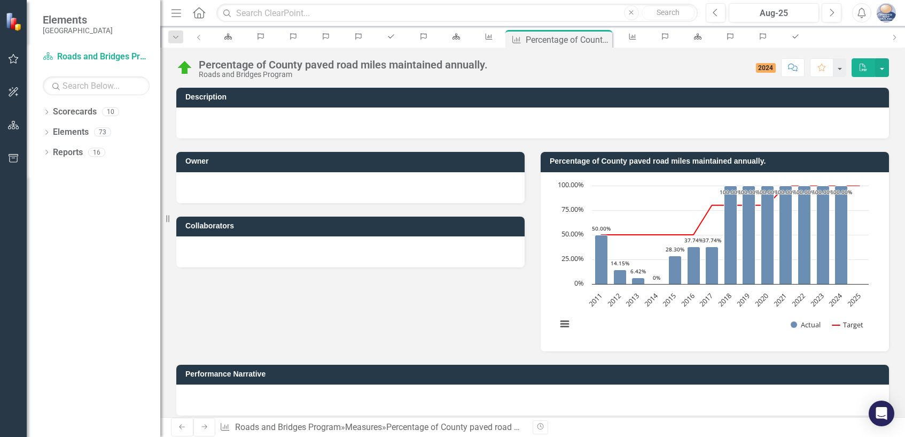 The image size is (905, 437). I want to click on text: 2018, so click(725, 299).